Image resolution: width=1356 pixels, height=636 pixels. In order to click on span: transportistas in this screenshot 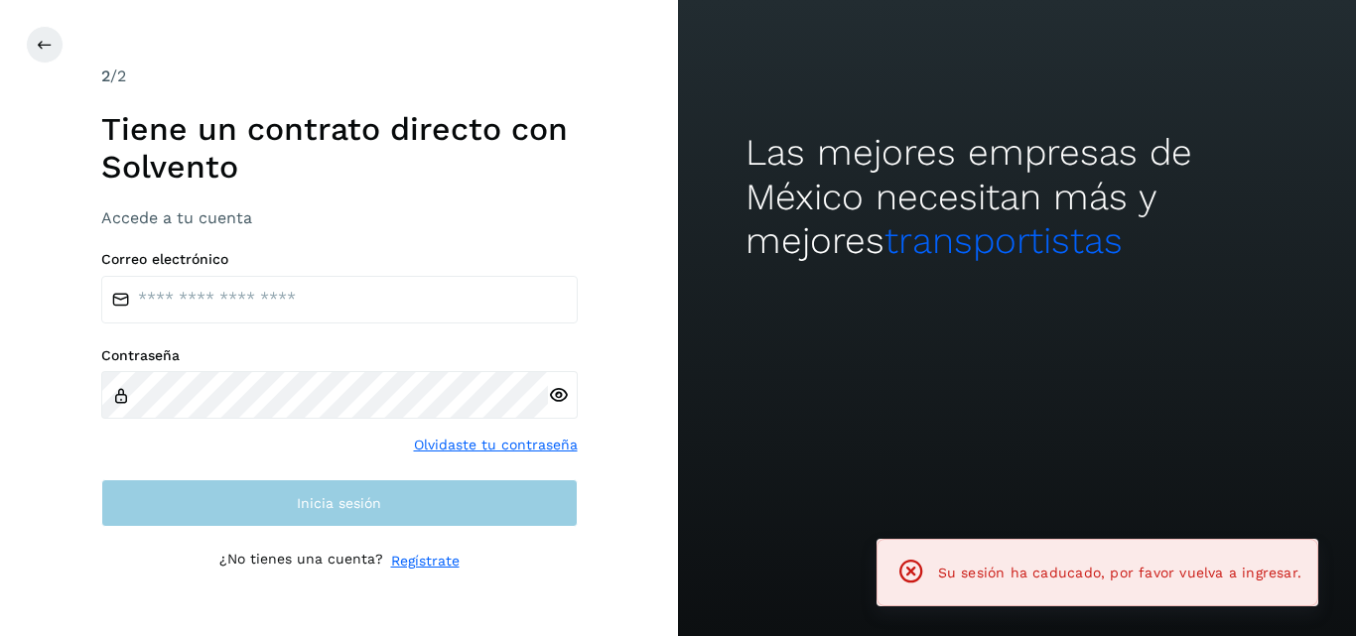, I will do `click(1004, 240)`.